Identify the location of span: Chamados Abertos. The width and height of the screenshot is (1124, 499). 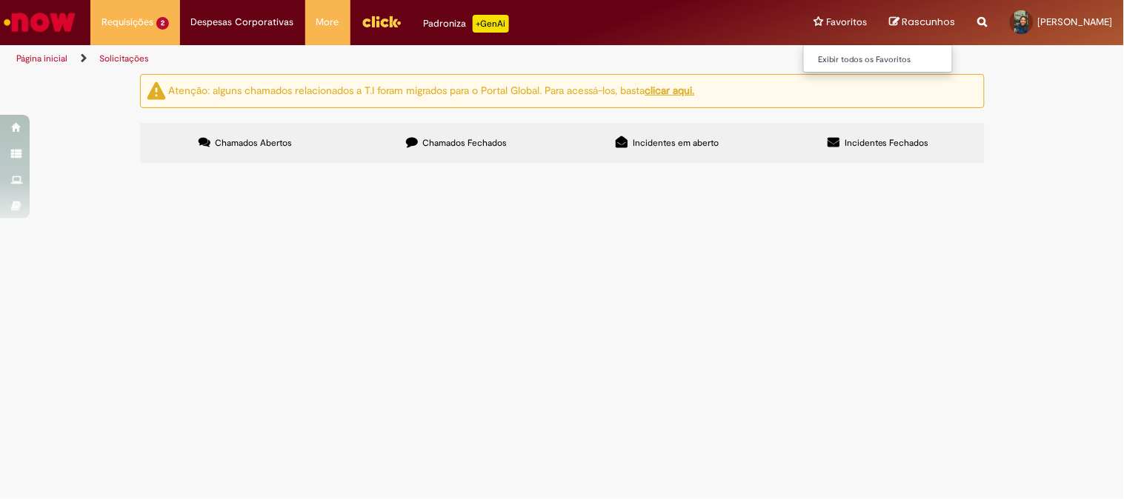
(253, 143).